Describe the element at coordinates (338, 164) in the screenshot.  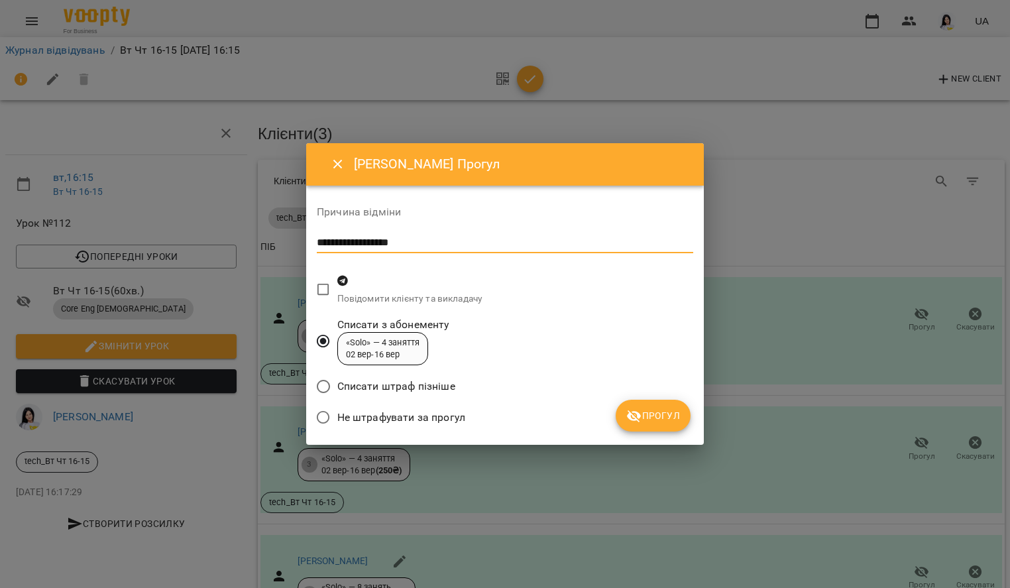
I see `button: Close` at that location.